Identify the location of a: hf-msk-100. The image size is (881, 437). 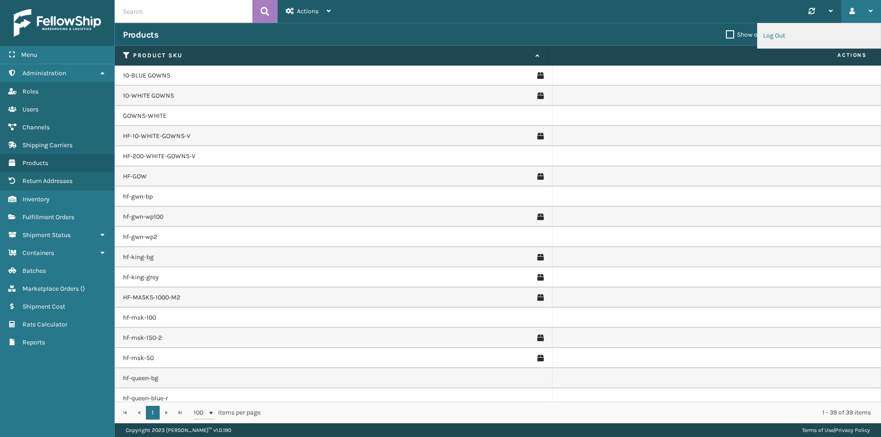
(139, 318).